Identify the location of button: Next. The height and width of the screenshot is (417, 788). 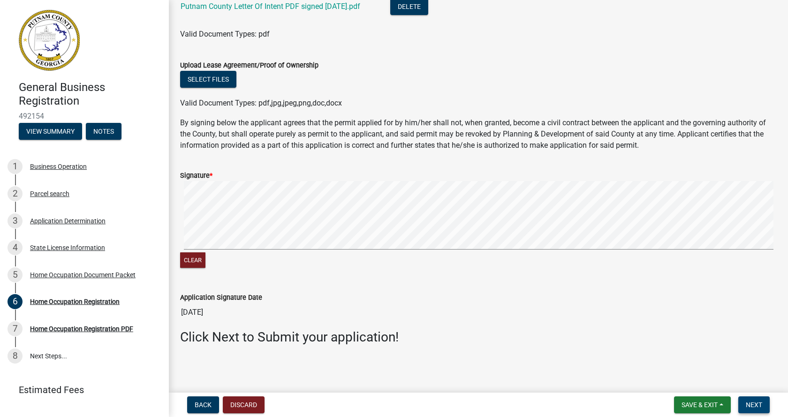
(754, 405).